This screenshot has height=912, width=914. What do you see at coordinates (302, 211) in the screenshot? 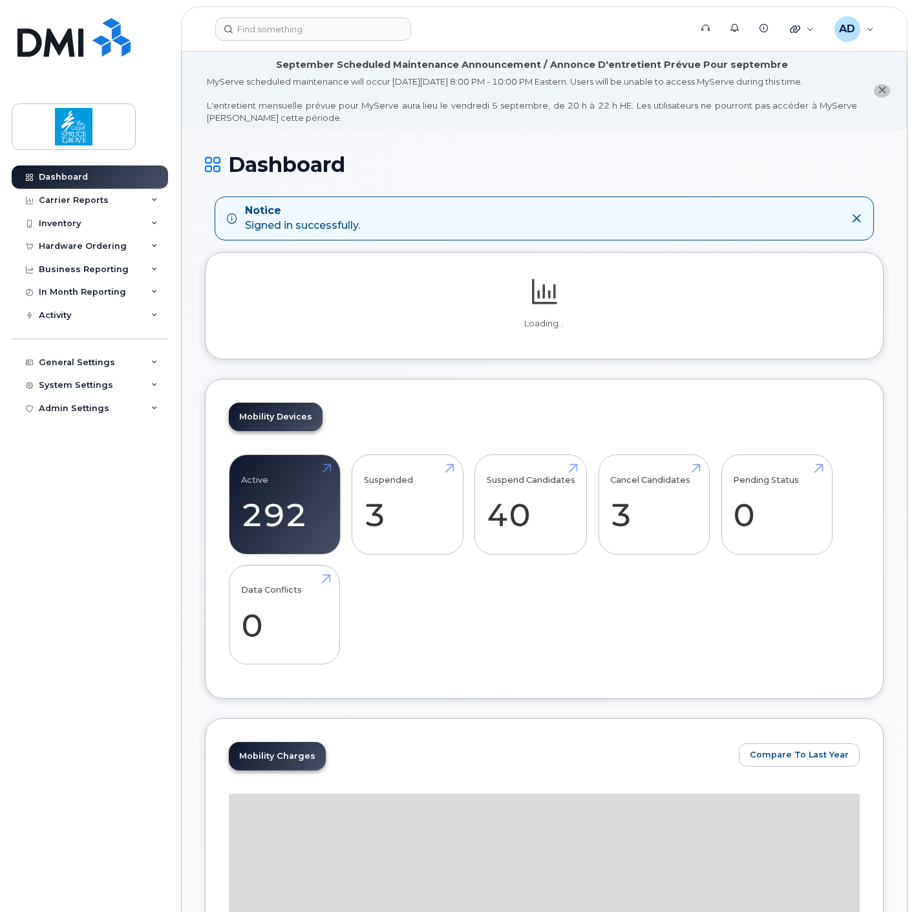
I see `strong: Notice` at bounding box center [302, 211].